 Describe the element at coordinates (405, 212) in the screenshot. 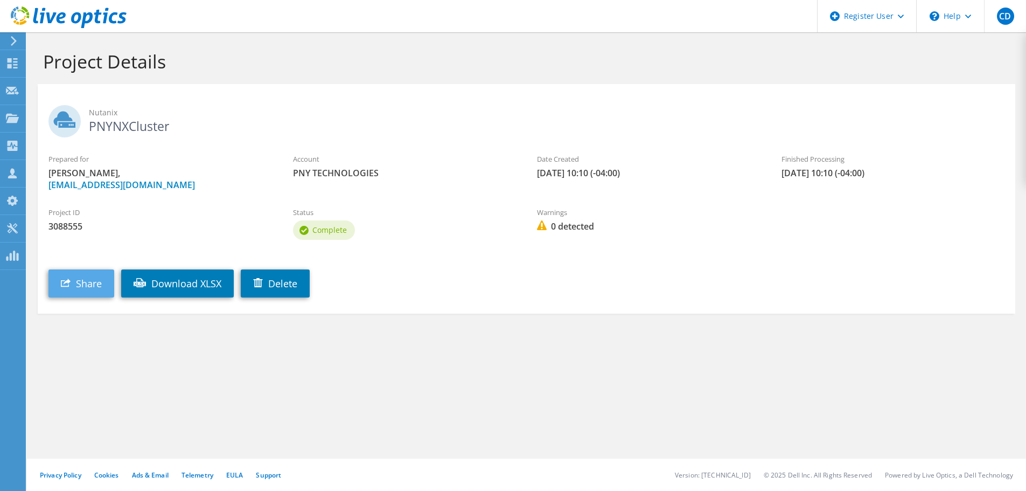

I see `label: Status` at that location.